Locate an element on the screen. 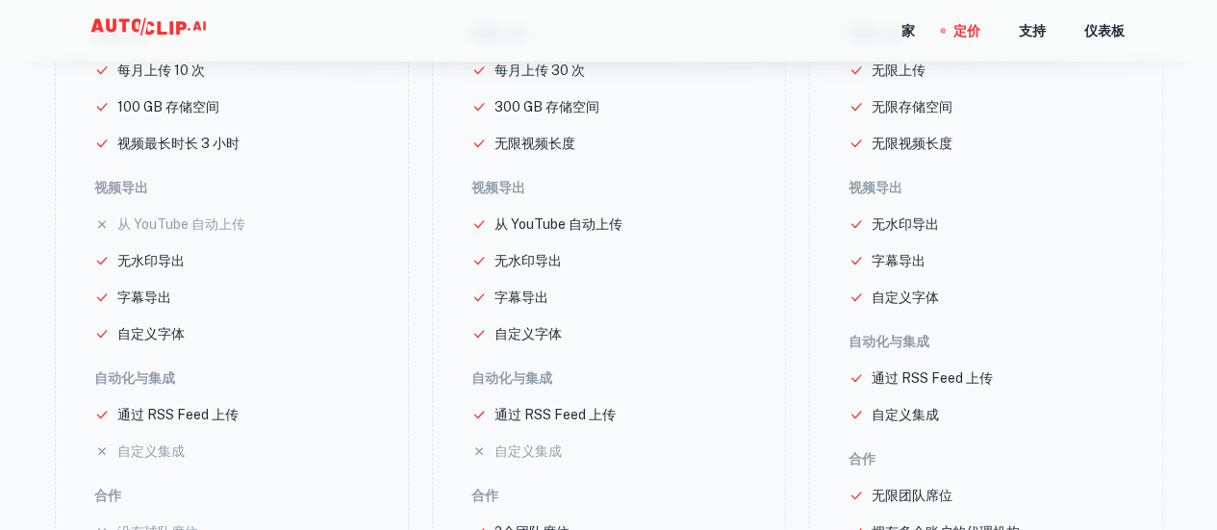 The width and height of the screenshot is (1217, 530). font: 无限存储空间 is located at coordinates (912, 107).